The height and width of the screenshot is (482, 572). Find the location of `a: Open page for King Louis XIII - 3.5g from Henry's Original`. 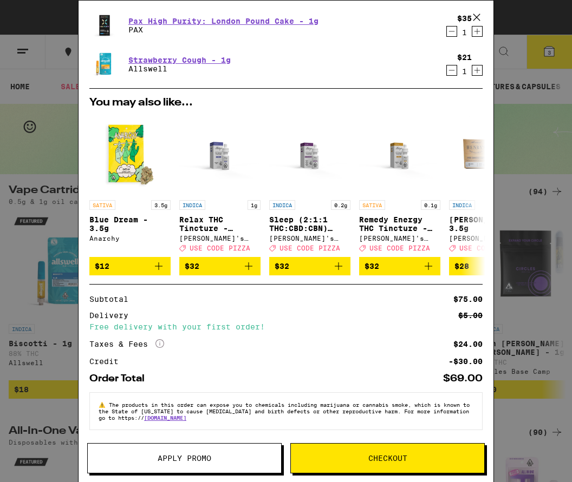

a: Open page for King Louis XIII - 3.5g from Henry's Original is located at coordinates (489, 185).